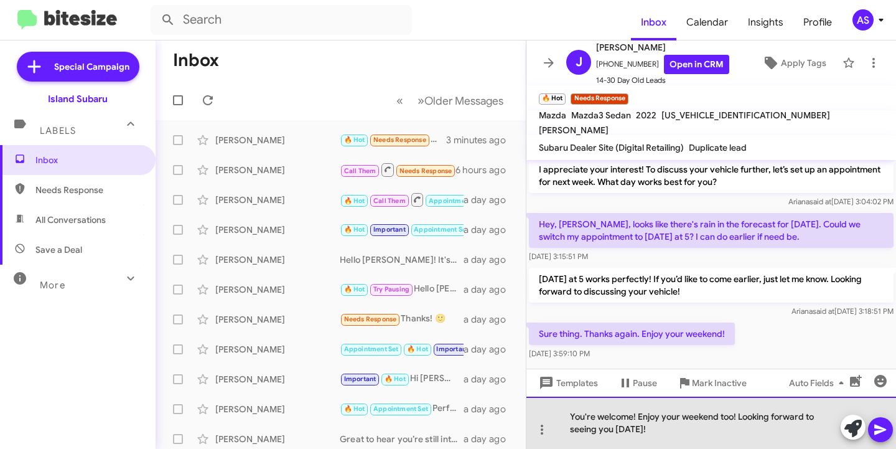  Describe the element at coordinates (58, 131) in the screenshot. I see `span: Labels` at that location.